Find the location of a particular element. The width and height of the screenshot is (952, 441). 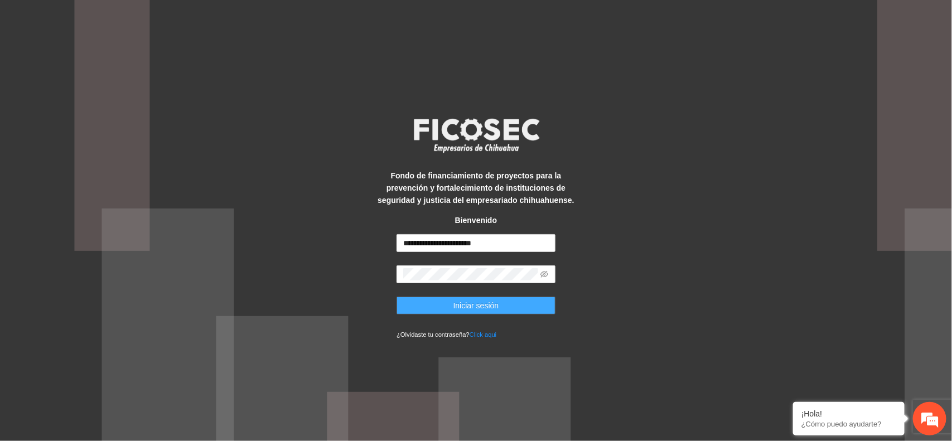

span: Iniciar sesión is located at coordinates (476, 306).